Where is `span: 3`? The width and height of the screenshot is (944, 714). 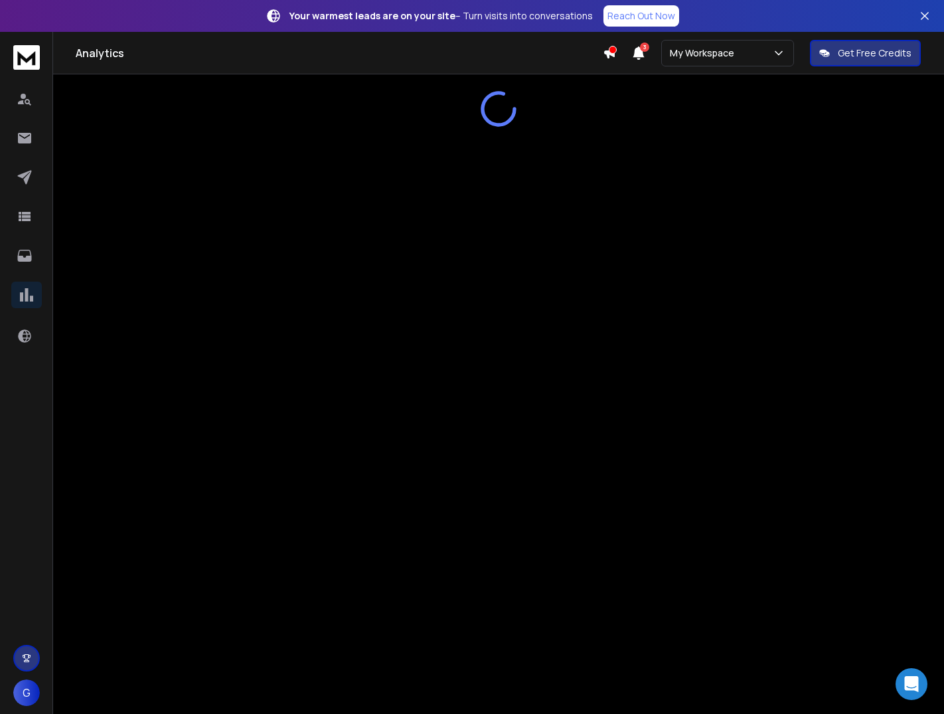 span: 3 is located at coordinates (645, 47).